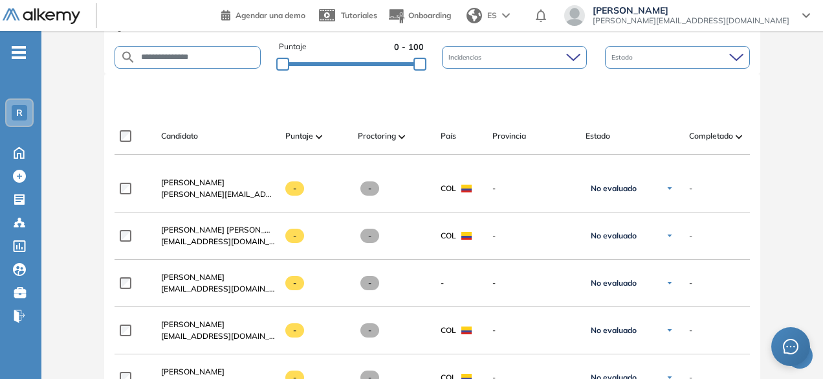 The width and height of the screenshot is (823, 379). What do you see at coordinates (515, 57) in the screenshot?
I see `div: Incidencias` at bounding box center [515, 57].